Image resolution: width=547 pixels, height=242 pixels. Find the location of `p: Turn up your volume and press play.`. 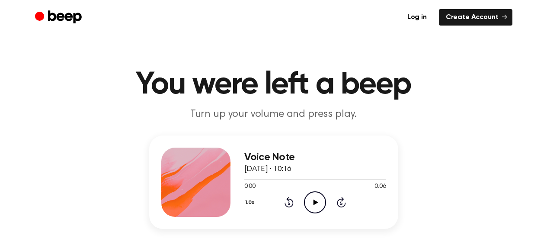

p: Turn up your volume and press play. is located at coordinates (273, 114).